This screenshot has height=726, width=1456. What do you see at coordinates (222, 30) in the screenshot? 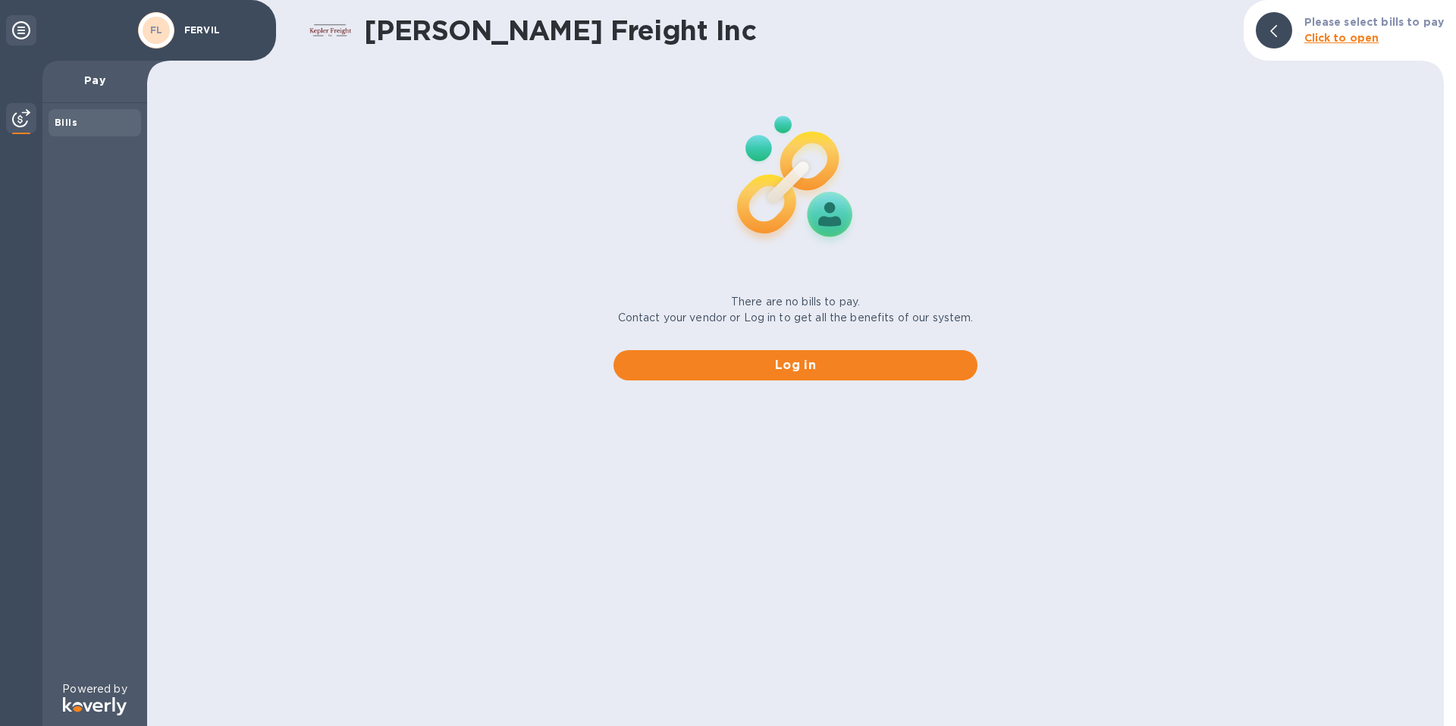
I see `p: FERVIL` at bounding box center [222, 30].